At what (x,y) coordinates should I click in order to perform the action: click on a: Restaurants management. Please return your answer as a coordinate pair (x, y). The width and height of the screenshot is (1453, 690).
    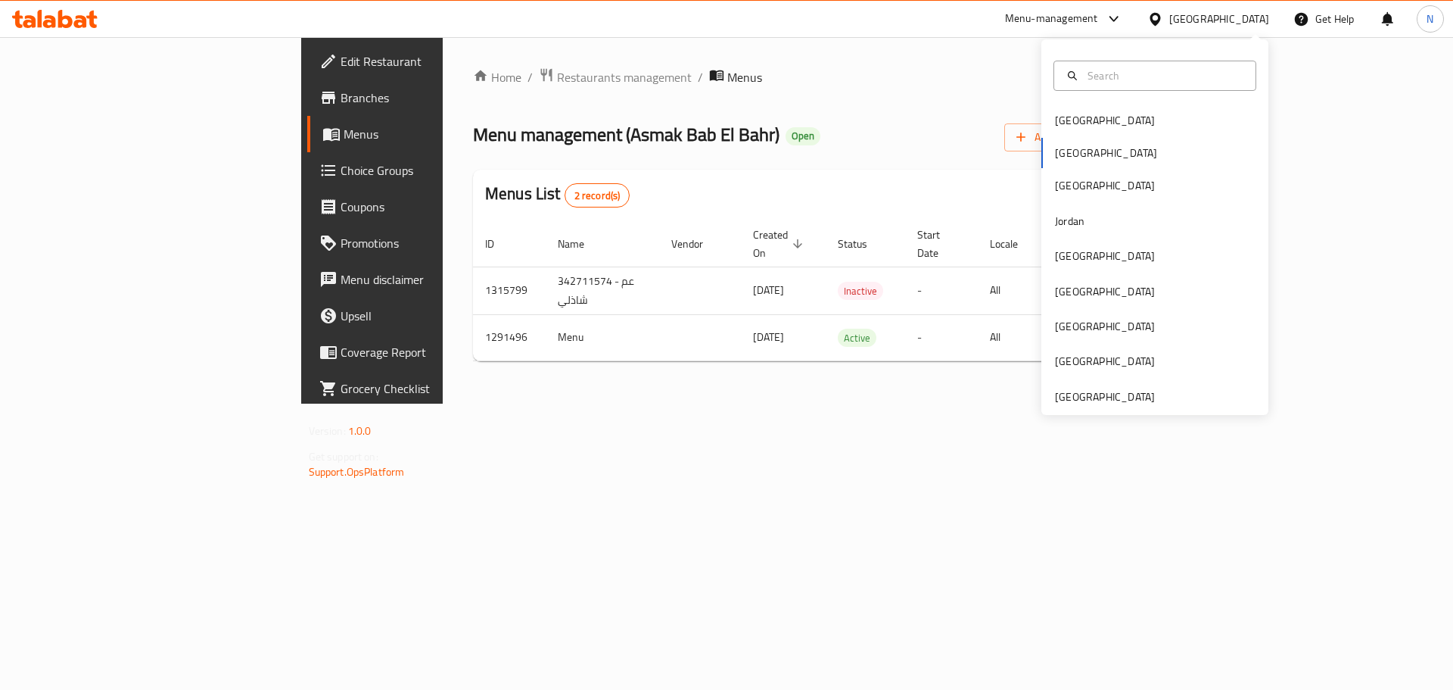
    Looking at the image, I should click on (615, 77).